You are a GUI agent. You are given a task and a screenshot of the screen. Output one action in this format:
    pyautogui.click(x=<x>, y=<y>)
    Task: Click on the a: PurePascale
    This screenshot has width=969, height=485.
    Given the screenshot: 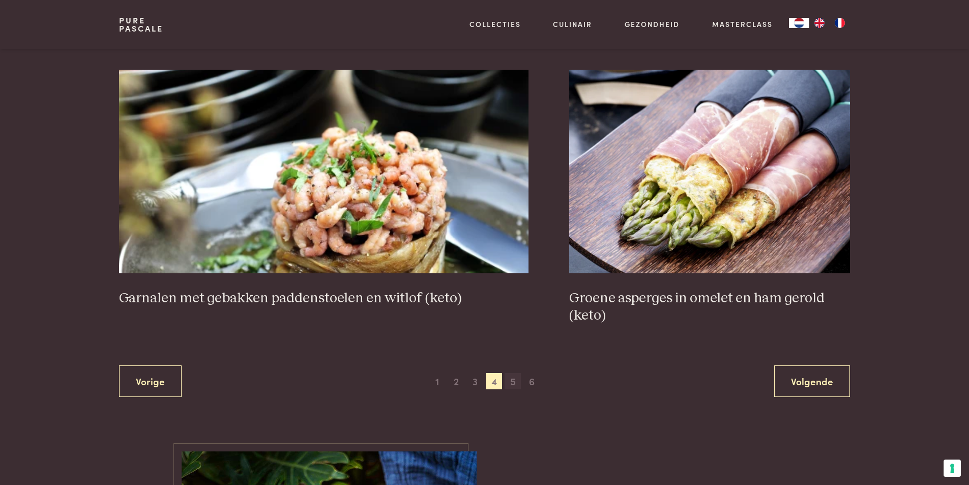 What is the action you would take?
    pyautogui.click(x=141, y=24)
    